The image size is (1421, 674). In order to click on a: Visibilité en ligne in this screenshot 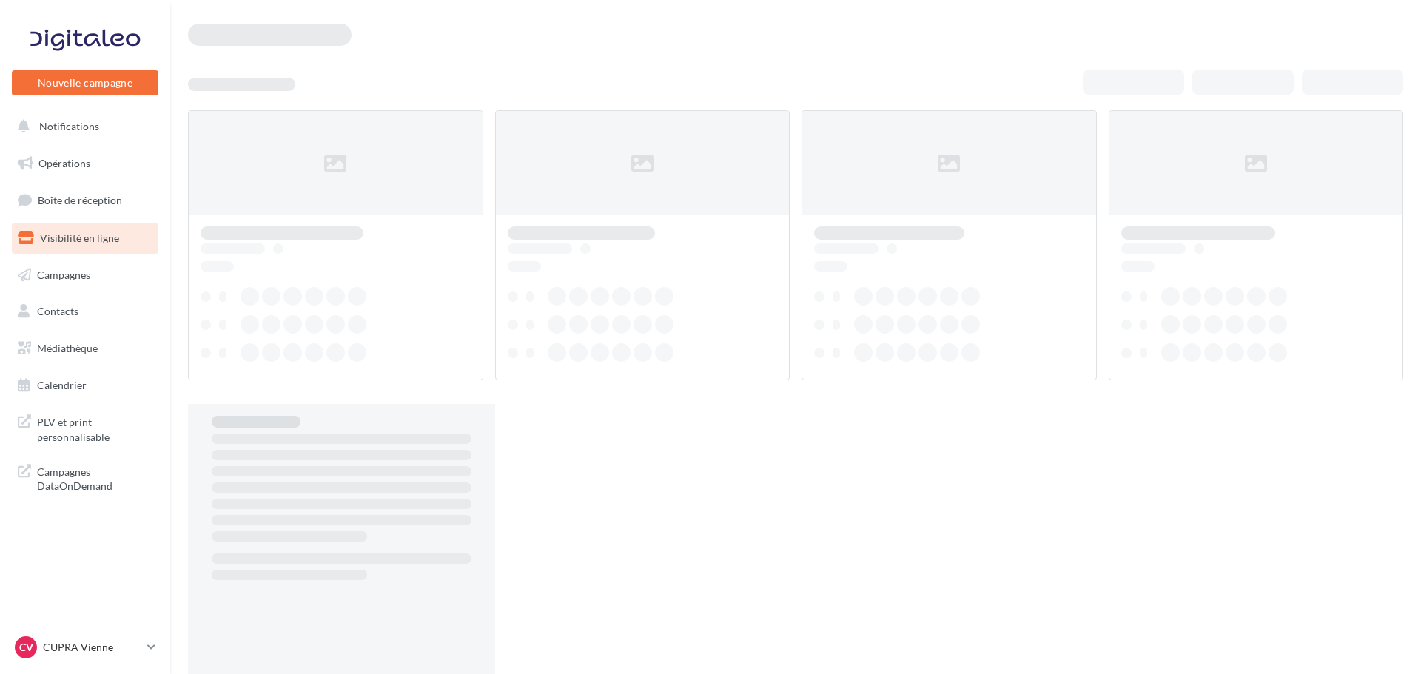, I will do `click(85, 238)`.